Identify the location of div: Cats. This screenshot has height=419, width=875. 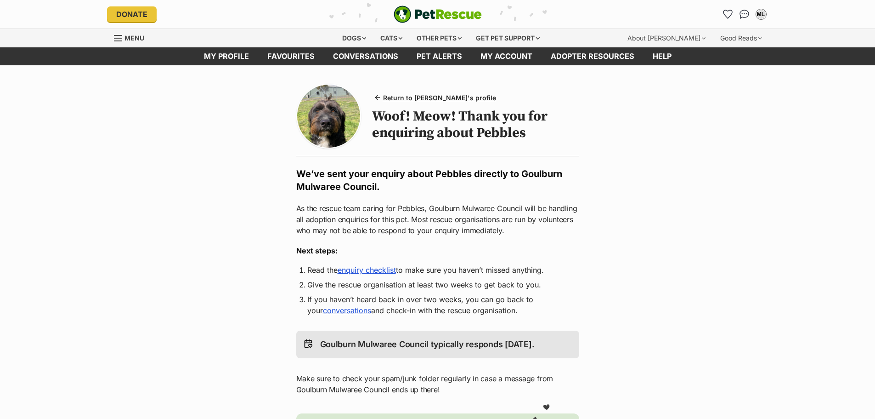
(391, 38).